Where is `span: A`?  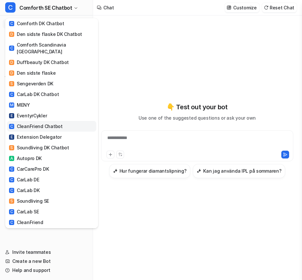
span: A is located at coordinates (12, 158).